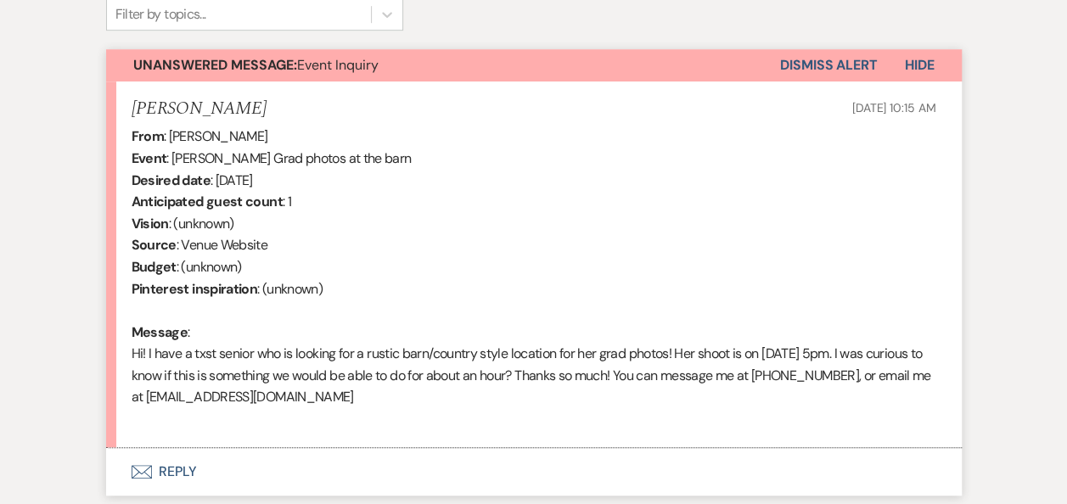 This screenshot has height=504, width=1067. What do you see at coordinates (171, 180) in the screenshot?
I see `b: Desired date` at bounding box center [171, 180].